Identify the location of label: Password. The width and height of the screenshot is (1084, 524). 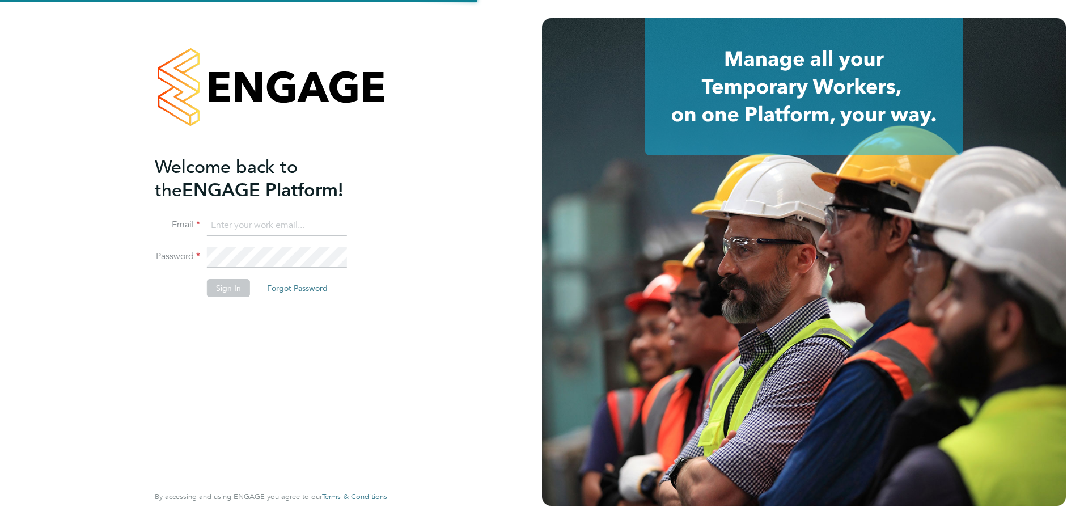
(177, 256).